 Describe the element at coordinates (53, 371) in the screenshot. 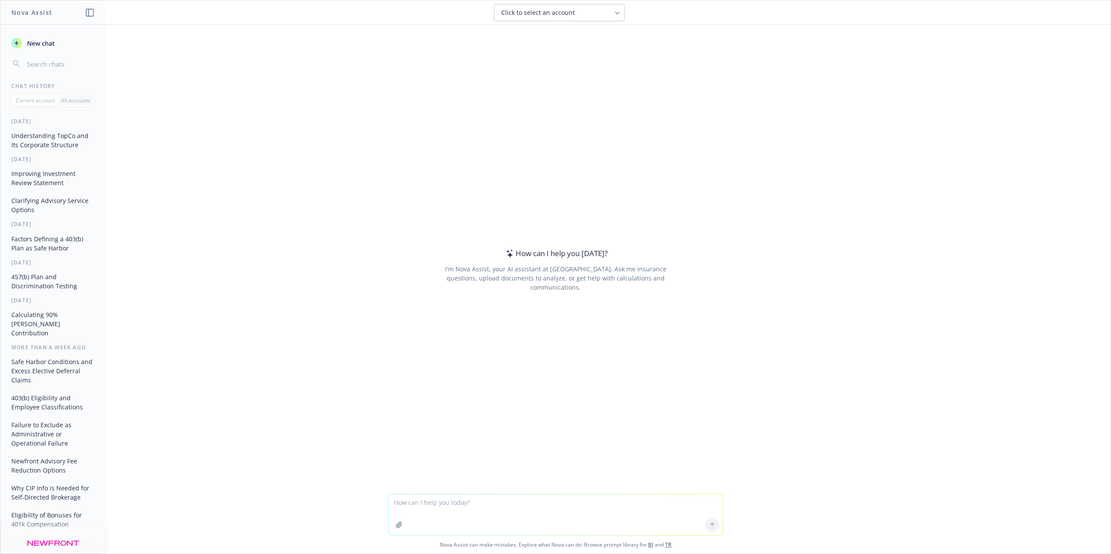

I see `button: Safe Harbor Conditions and Excess Elective Deferral Claims` at that location.